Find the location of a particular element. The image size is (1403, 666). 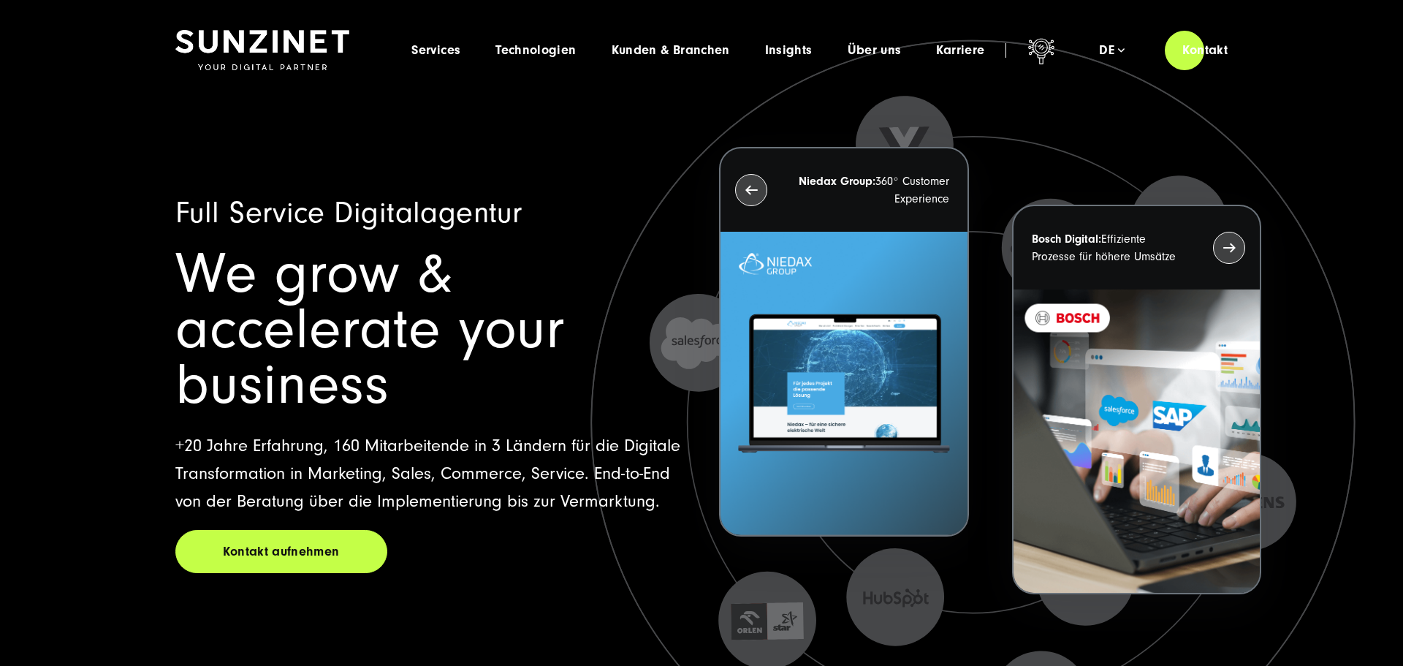

h1: We grow & accelerate your business is located at coordinates (430, 329).